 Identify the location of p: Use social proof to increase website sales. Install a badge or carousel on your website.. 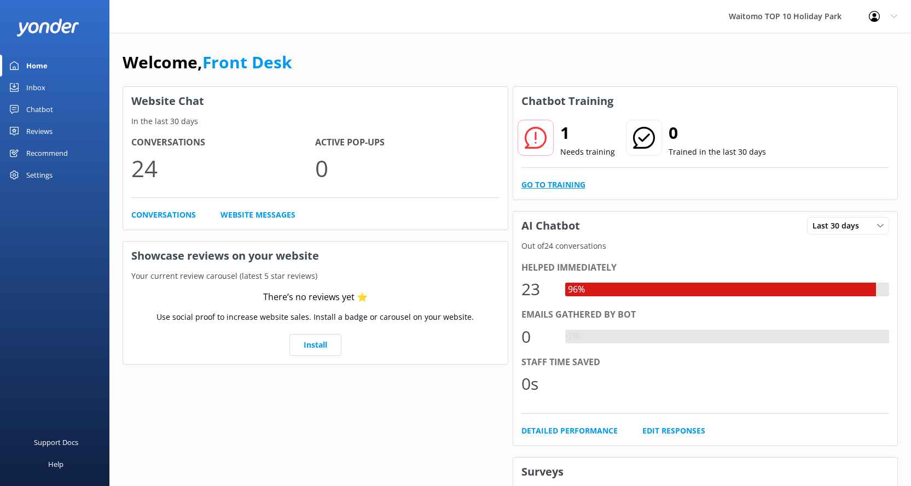
(315, 317).